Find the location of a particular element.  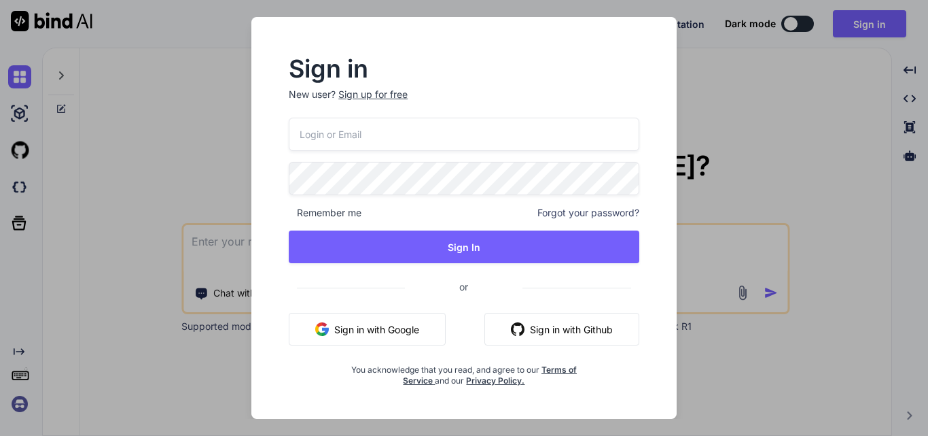

span: or is located at coordinates (464, 286).